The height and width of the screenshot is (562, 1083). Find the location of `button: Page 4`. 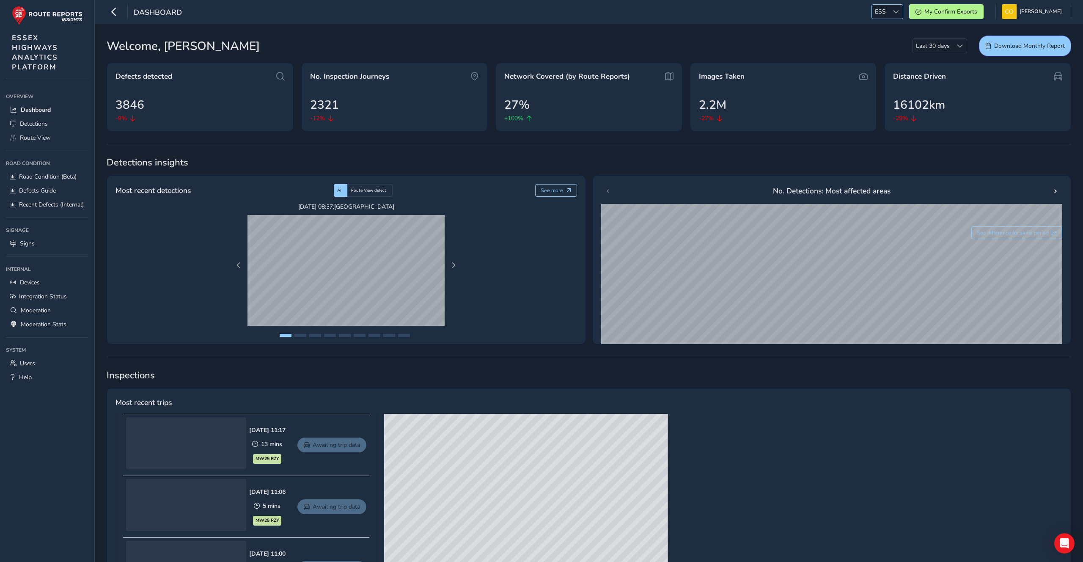

button: Page 4 is located at coordinates (330, 335).